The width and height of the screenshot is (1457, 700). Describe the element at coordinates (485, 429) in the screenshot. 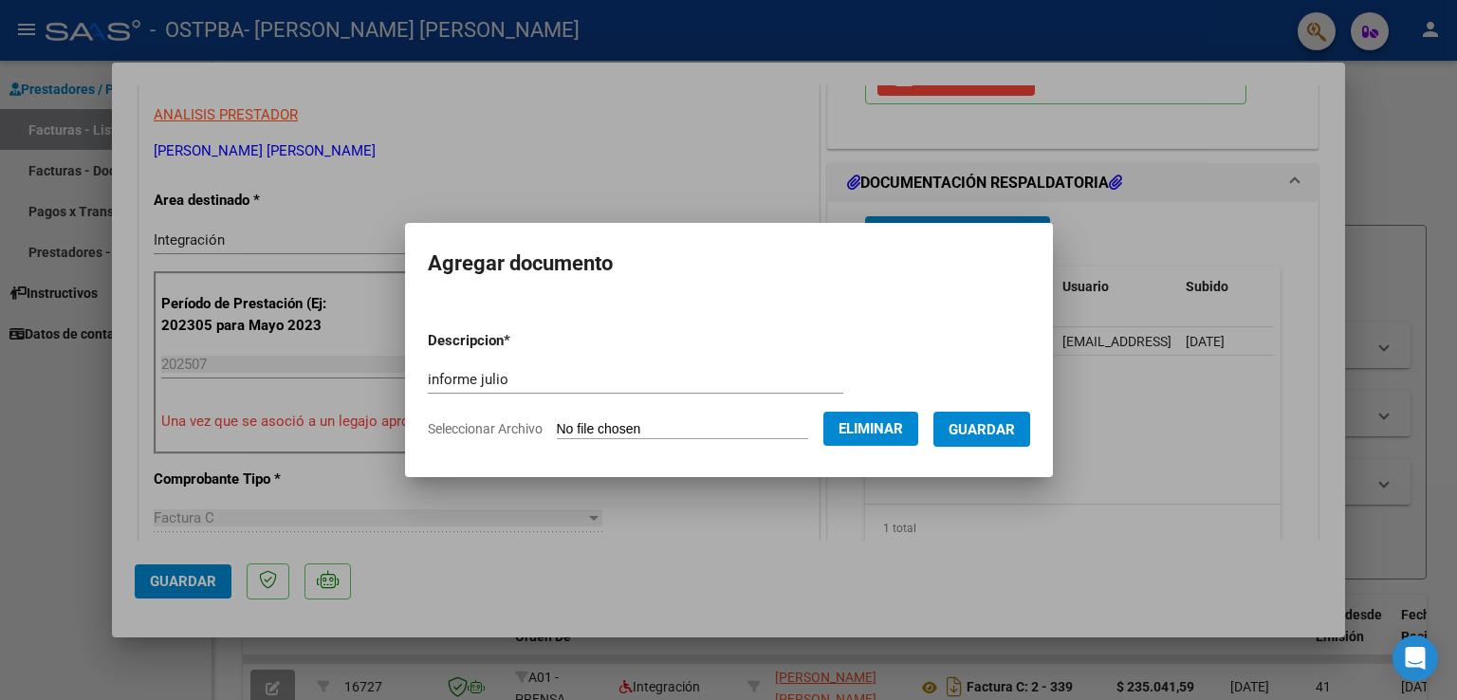

I see `span: Seleccionar Archivo` at that location.